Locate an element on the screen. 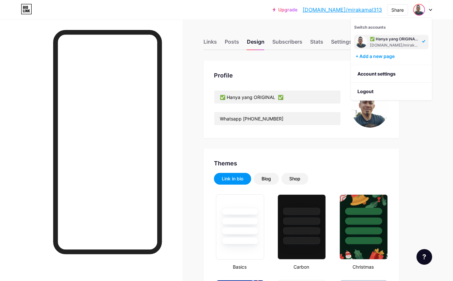 This screenshot has width=453, height=281. span: Switch accounts is located at coordinates (370, 27).